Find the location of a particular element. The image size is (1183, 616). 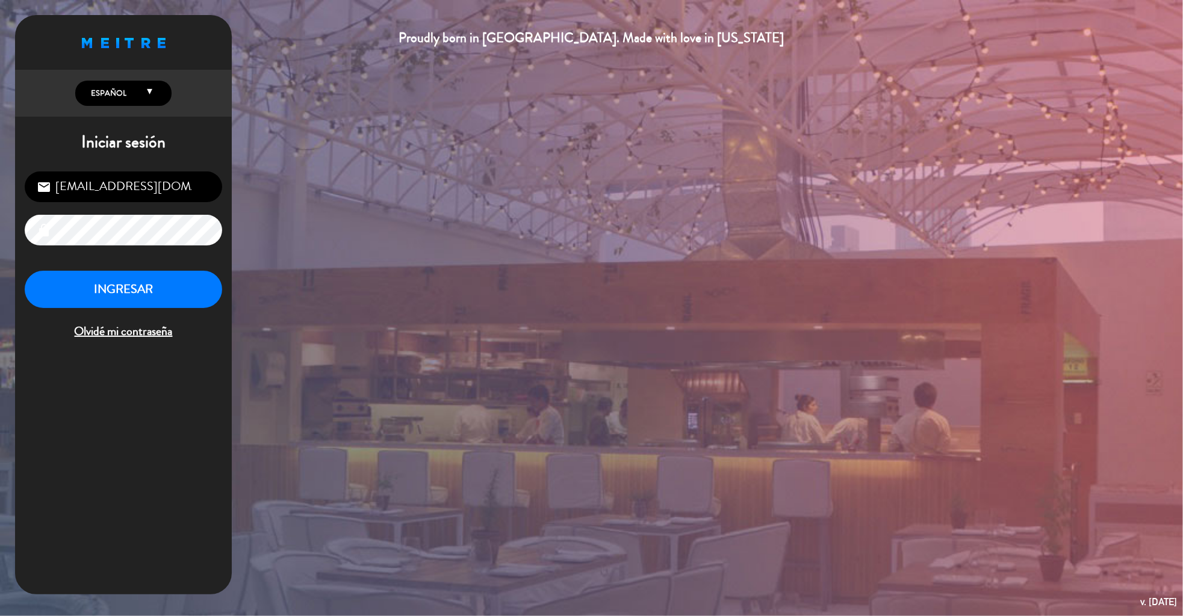

span: Olvidé mi contraseña is located at coordinates (123, 332).